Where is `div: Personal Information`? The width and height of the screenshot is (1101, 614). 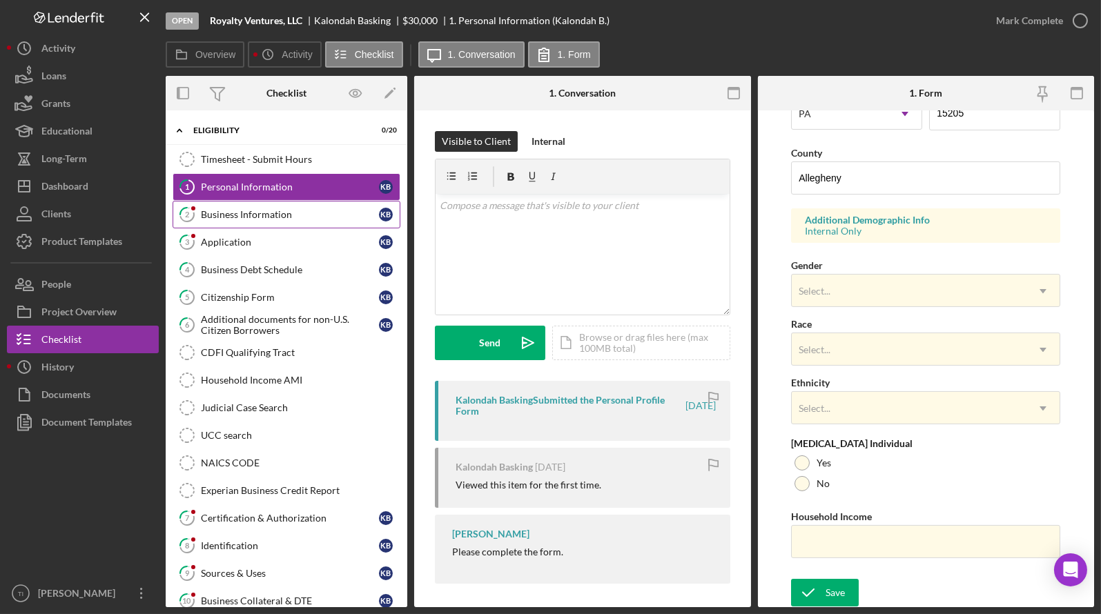 div: Personal Information is located at coordinates (290, 187).